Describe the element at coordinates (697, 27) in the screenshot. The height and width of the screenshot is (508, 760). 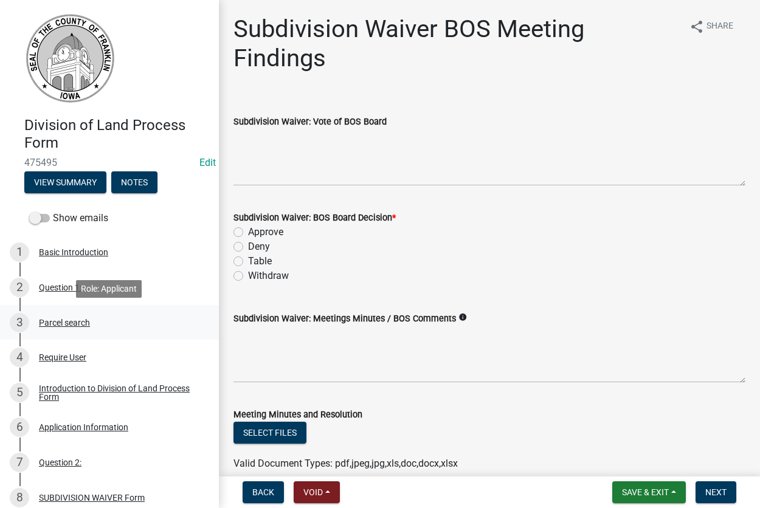
I see `i: share` at that location.